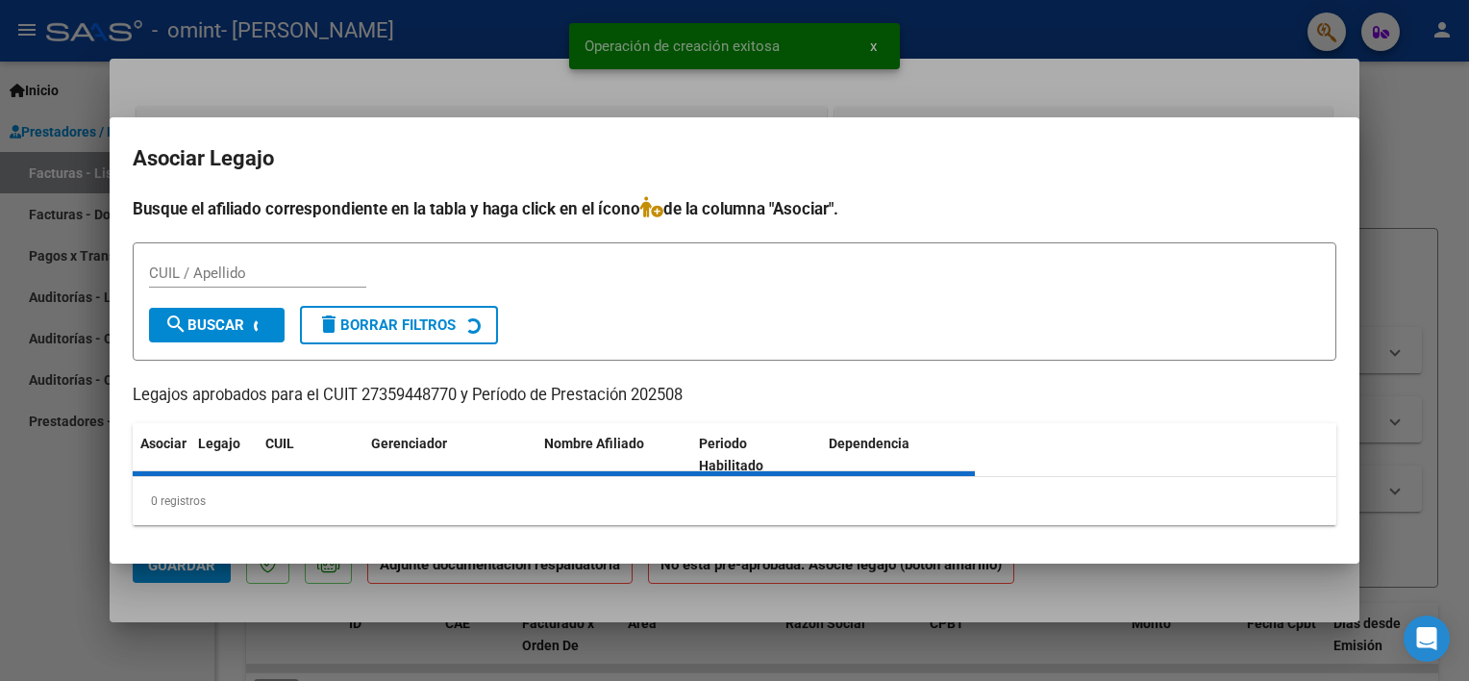  What do you see at coordinates (163, 443) in the screenshot?
I see `span: Asociar` at bounding box center [163, 443].